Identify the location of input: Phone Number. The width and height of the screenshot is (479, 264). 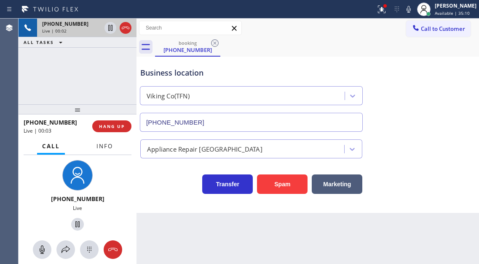
(251, 122).